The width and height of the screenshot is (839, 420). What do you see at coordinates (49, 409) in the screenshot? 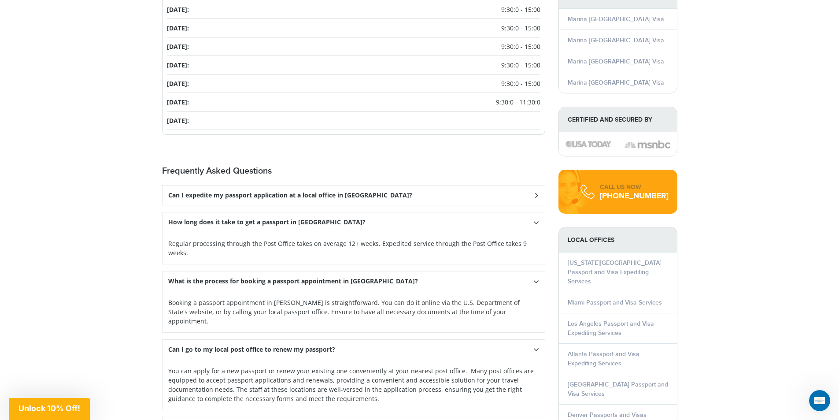
I see `div: Unlock 10% Off!` at bounding box center [49, 409].